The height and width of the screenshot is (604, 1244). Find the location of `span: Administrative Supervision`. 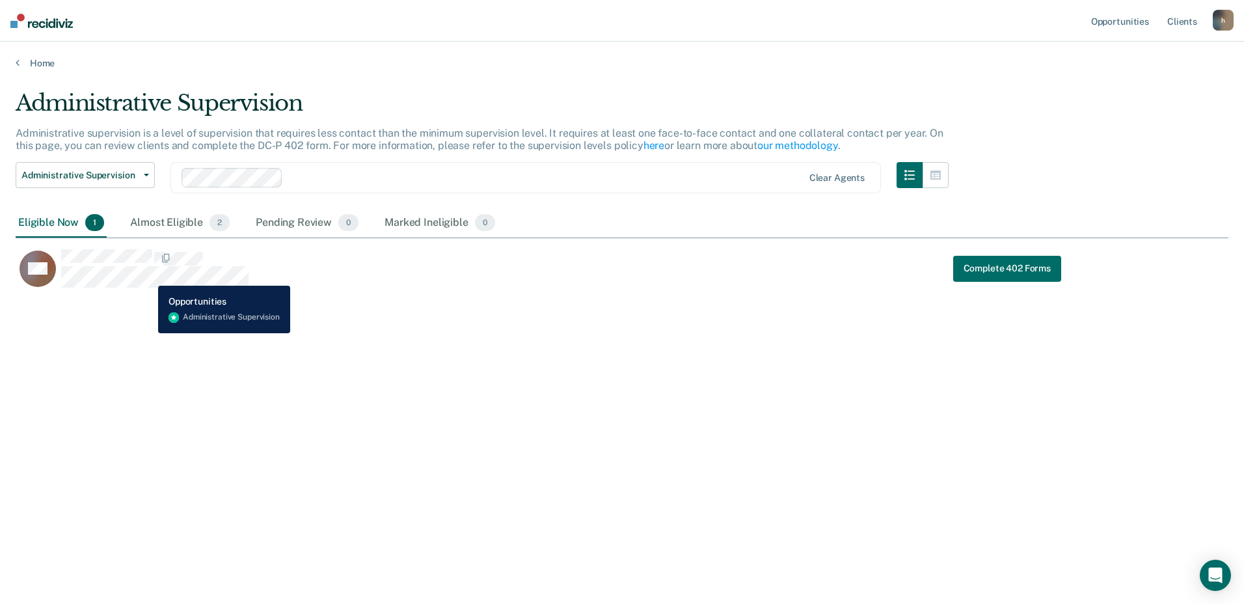

span: Administrative Supervision is located at coordinates (80, 175).